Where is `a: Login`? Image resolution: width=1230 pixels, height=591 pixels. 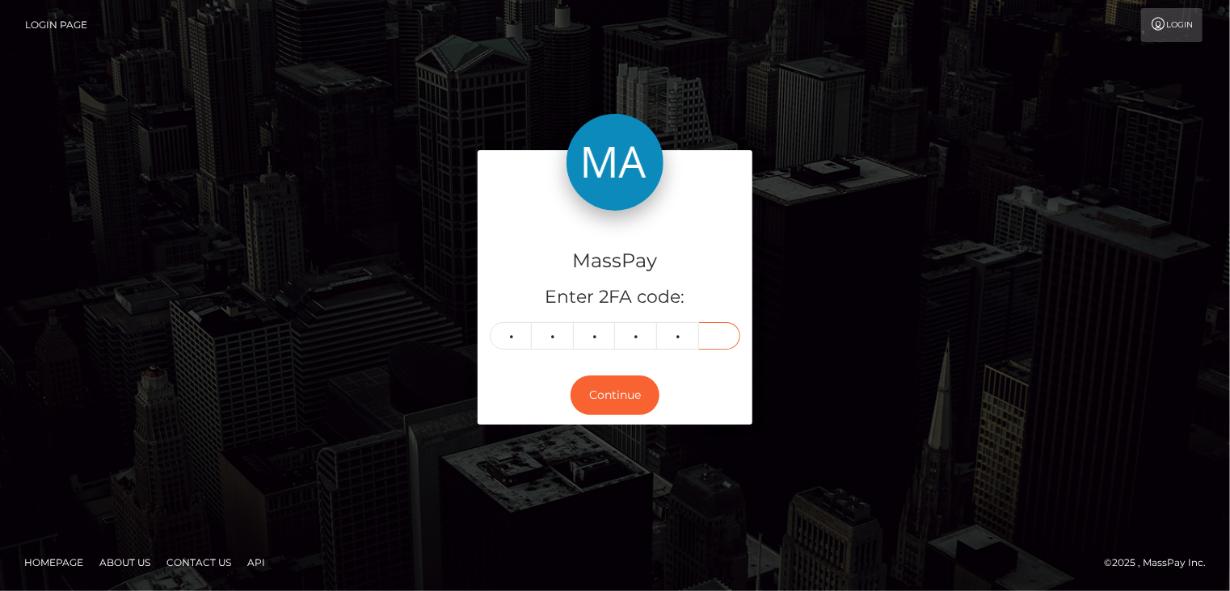 a: Login is located at coordinates (1172, 25).